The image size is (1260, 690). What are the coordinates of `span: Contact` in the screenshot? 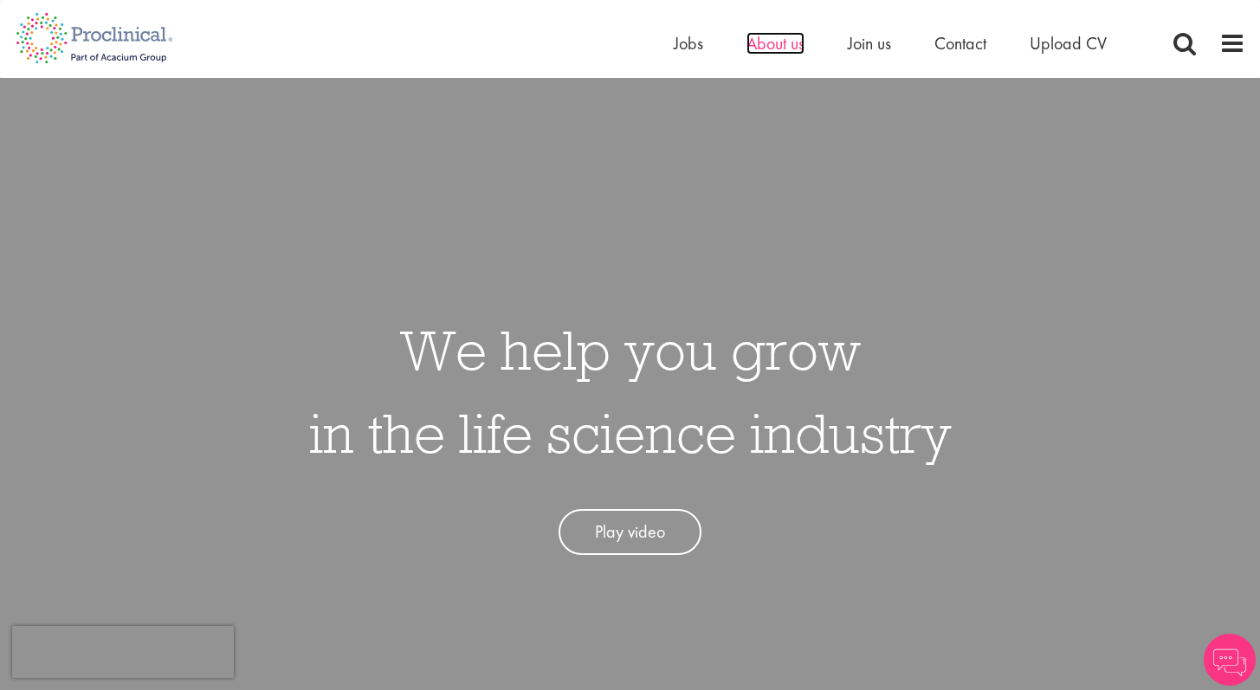 It's located at (961, 43).